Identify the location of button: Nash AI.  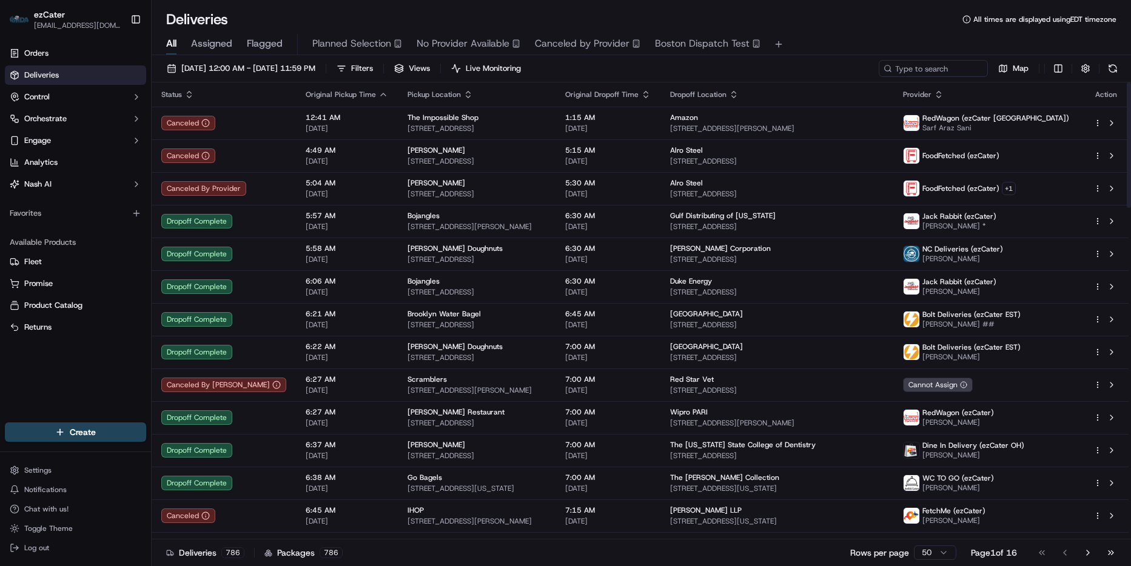
(75, 184).